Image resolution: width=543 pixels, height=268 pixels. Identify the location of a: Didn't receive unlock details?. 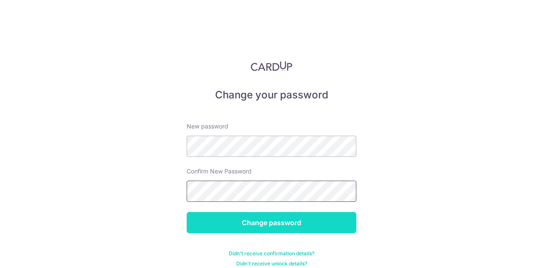
(271, 264).